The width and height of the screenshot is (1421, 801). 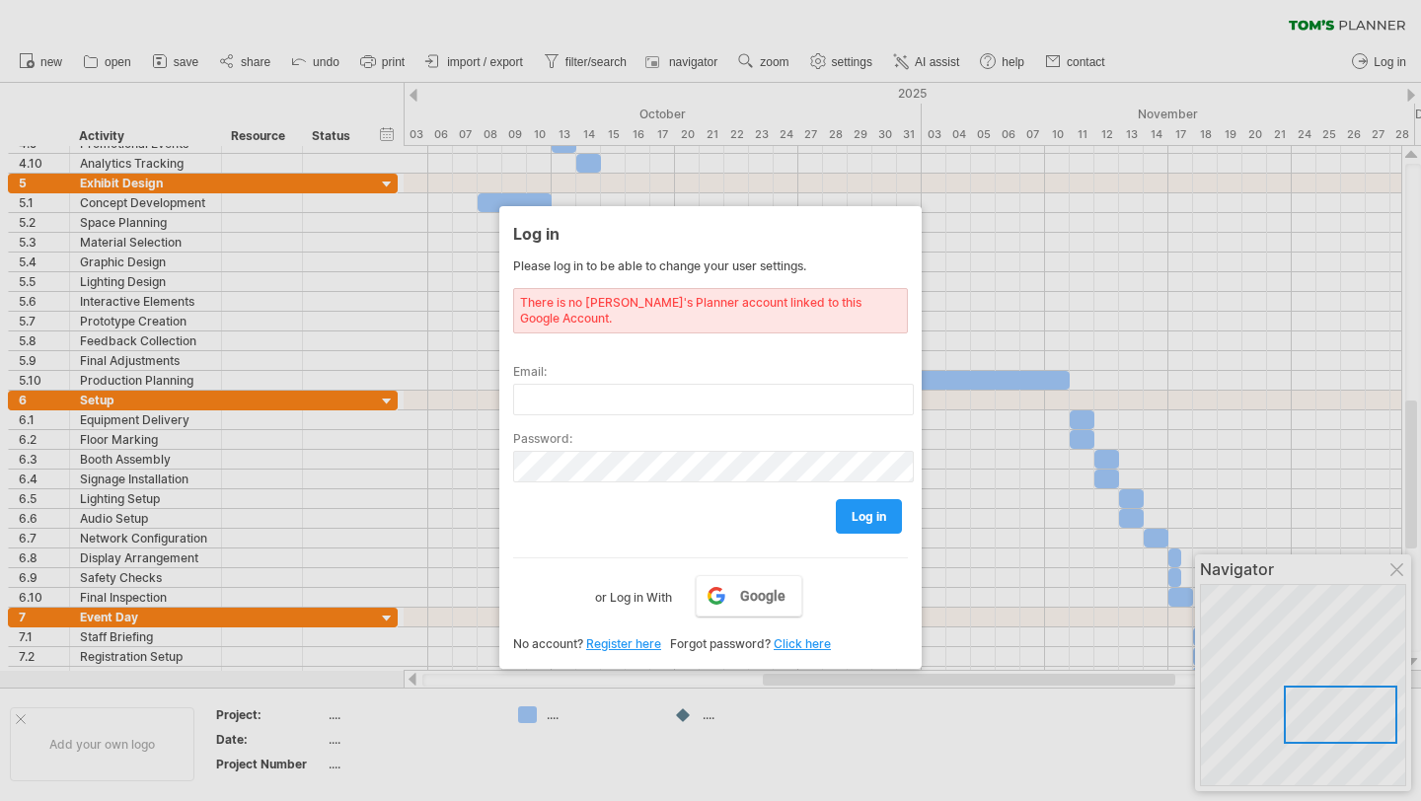 I want to click on span: Forgot password?, so click(x=720, y=643).